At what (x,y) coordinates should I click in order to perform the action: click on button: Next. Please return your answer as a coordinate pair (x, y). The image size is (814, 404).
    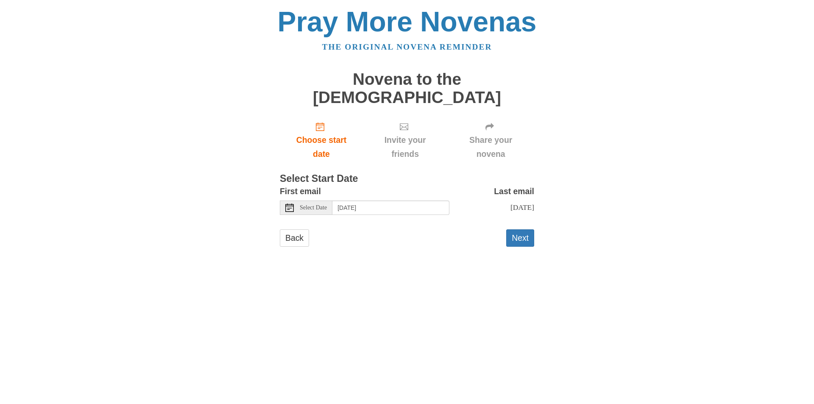
    Looking at the image, I should click on (520, 238).